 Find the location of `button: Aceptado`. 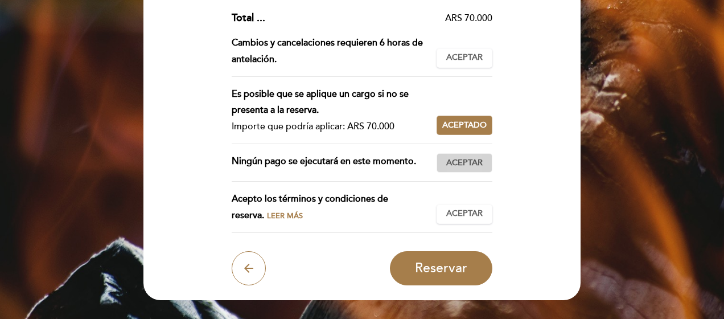

button: Aceptado is located at coordinates (465, 125).